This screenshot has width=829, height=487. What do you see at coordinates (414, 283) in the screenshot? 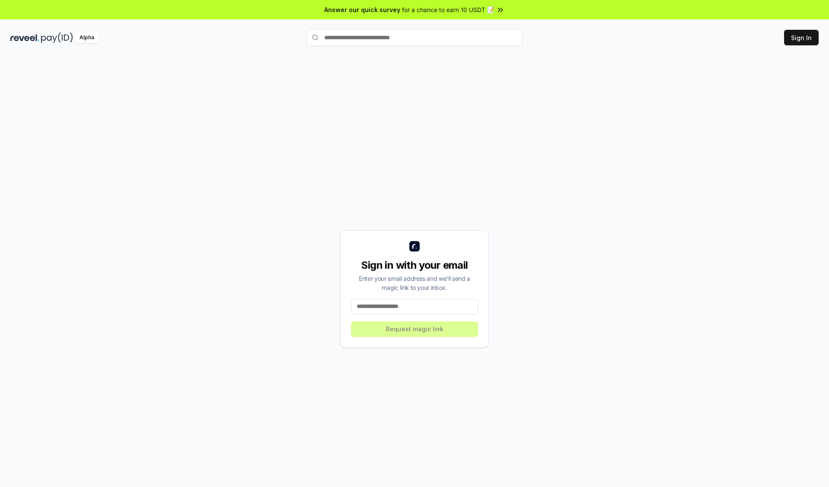
I see `div: Enter your email address and we’ll send a magic link to your inbox.` at bounding box center [414, 283].